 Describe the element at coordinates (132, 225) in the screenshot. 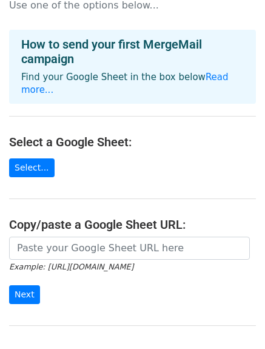

I see `h4: Copy/paste a Google Sheet URL:` at that location.